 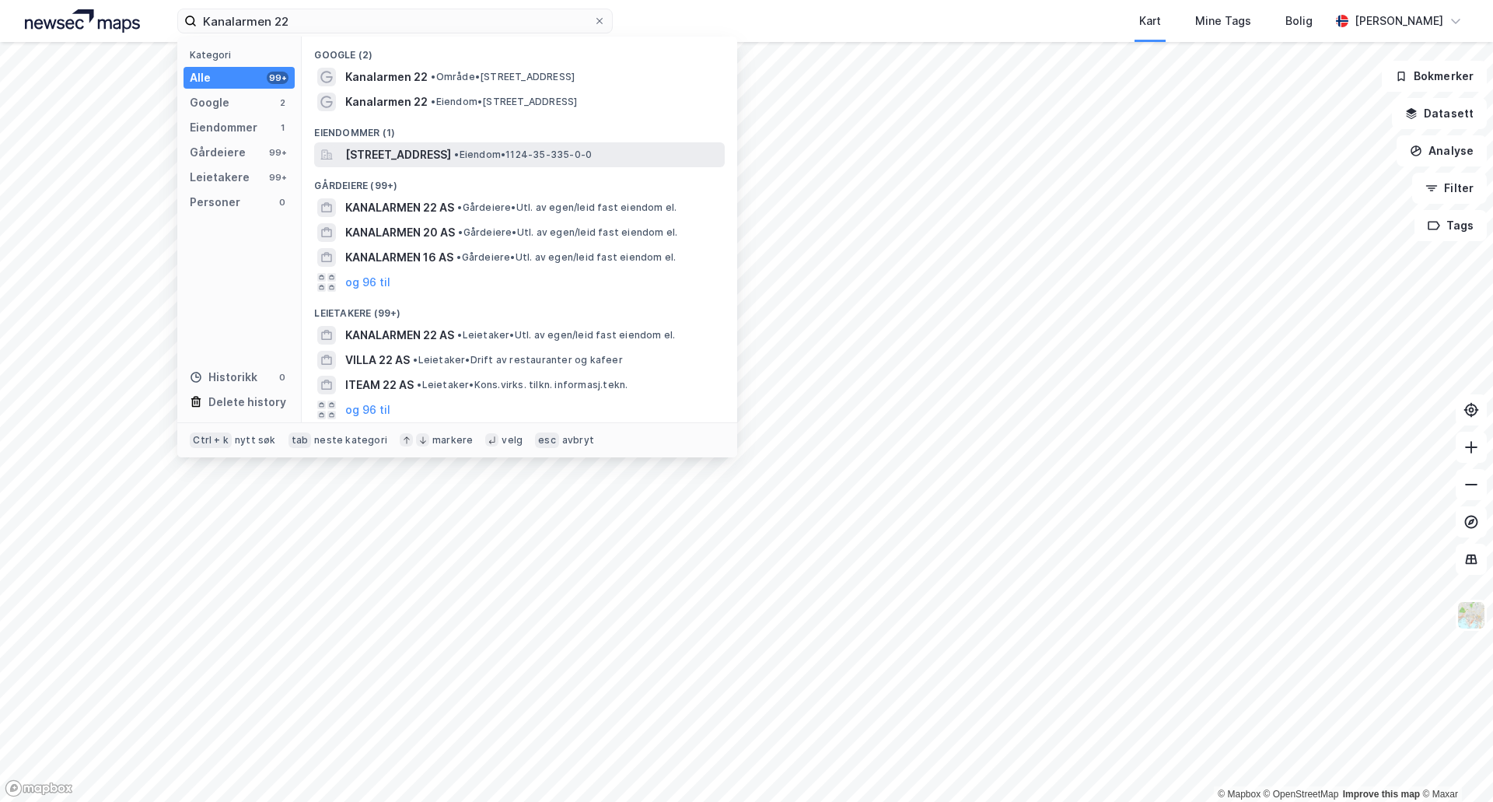 What do you see at coordinates (300, 440) in the screenshot?
I see `div: tab` at bounding box center [300, 440].